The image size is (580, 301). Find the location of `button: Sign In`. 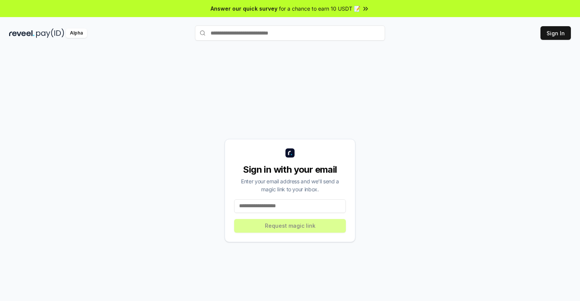

button: Sign In is located at coordinates (555, 33).